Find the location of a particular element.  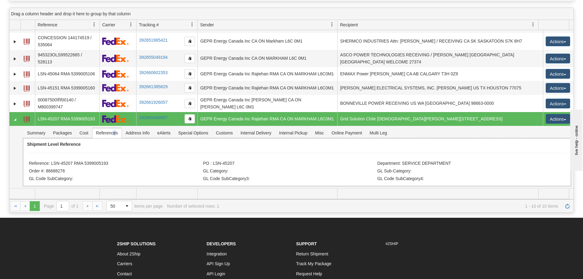

a: Return Shipment is located at coordinates (312, 254).